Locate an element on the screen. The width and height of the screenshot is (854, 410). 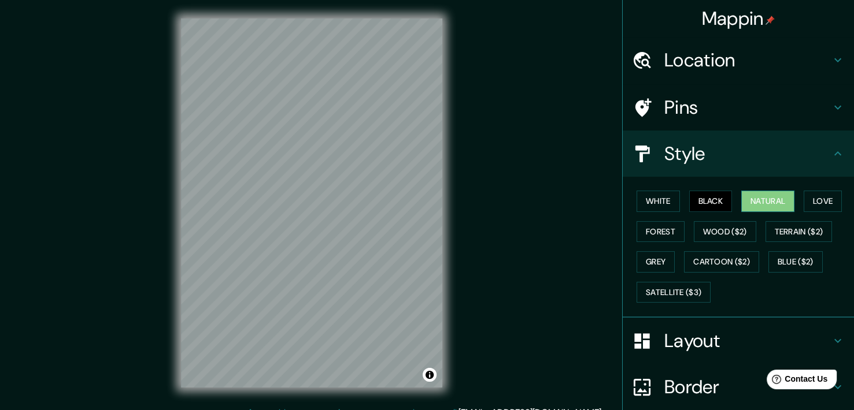
div: Location is located at coordinates (738, 60).